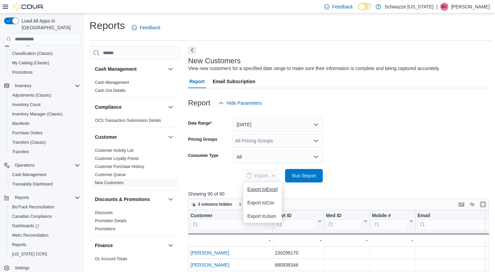  What do you see at coordinates (130, 137) in the screenshot?
I see `button: Customer` at bounding box center [130, 137].